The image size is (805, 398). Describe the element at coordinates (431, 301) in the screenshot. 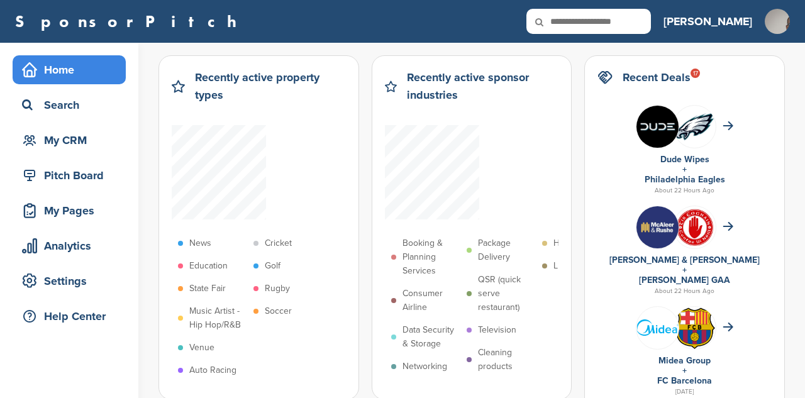

I see `p: Consumer Airline` at that location.